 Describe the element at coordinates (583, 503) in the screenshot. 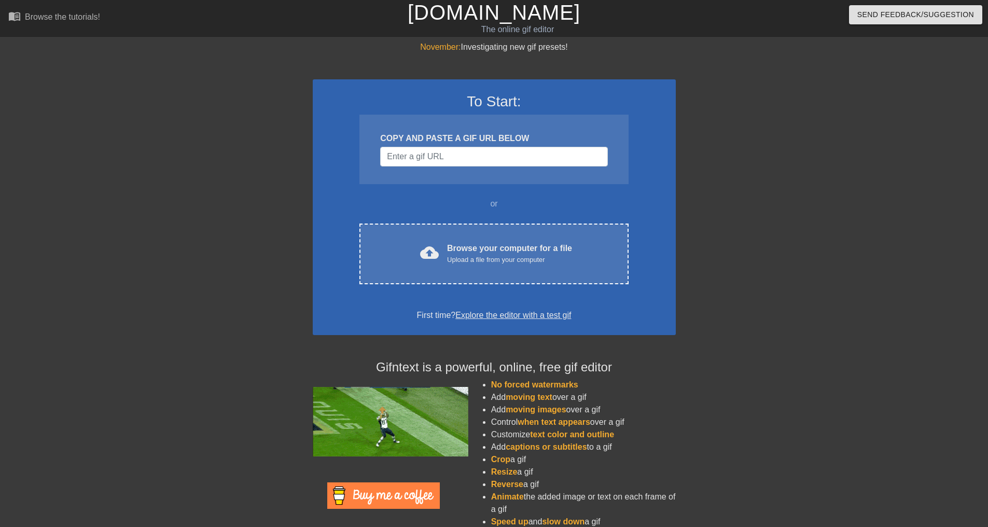

I see `li: the added image or text on each frame of a gif` at that location.